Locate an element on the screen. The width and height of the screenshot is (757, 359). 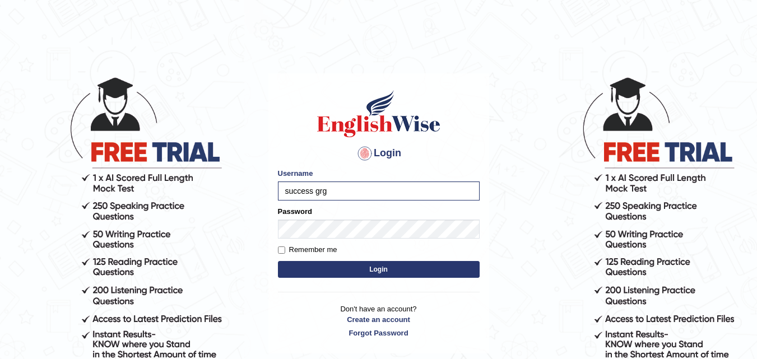
a: Create an account is located at coordinates (379, 319).